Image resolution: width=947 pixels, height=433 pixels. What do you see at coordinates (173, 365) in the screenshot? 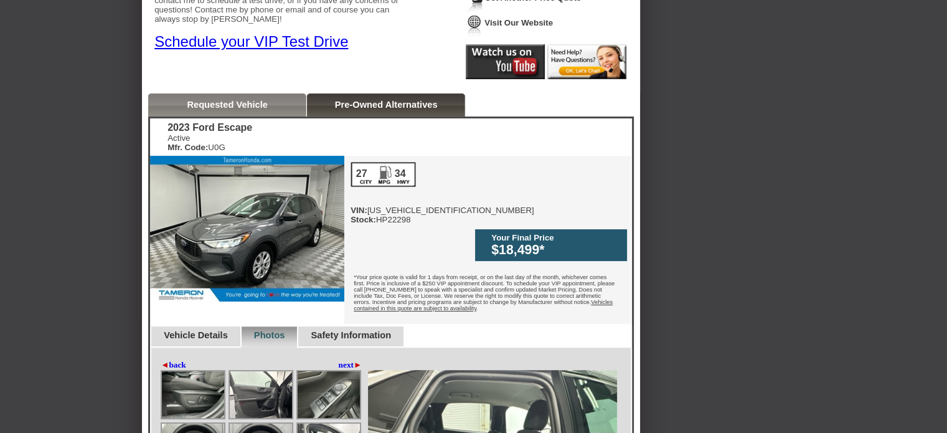
I see `a: ◄back` at bounding box center [173, 365].